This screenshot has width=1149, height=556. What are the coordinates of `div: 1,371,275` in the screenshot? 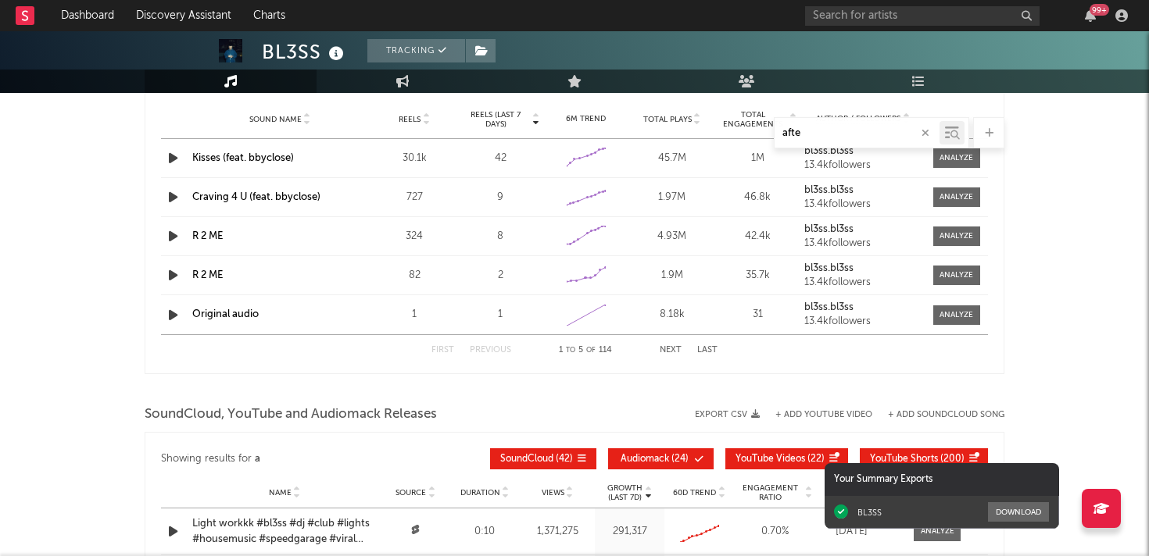 It's located at (557, 532).